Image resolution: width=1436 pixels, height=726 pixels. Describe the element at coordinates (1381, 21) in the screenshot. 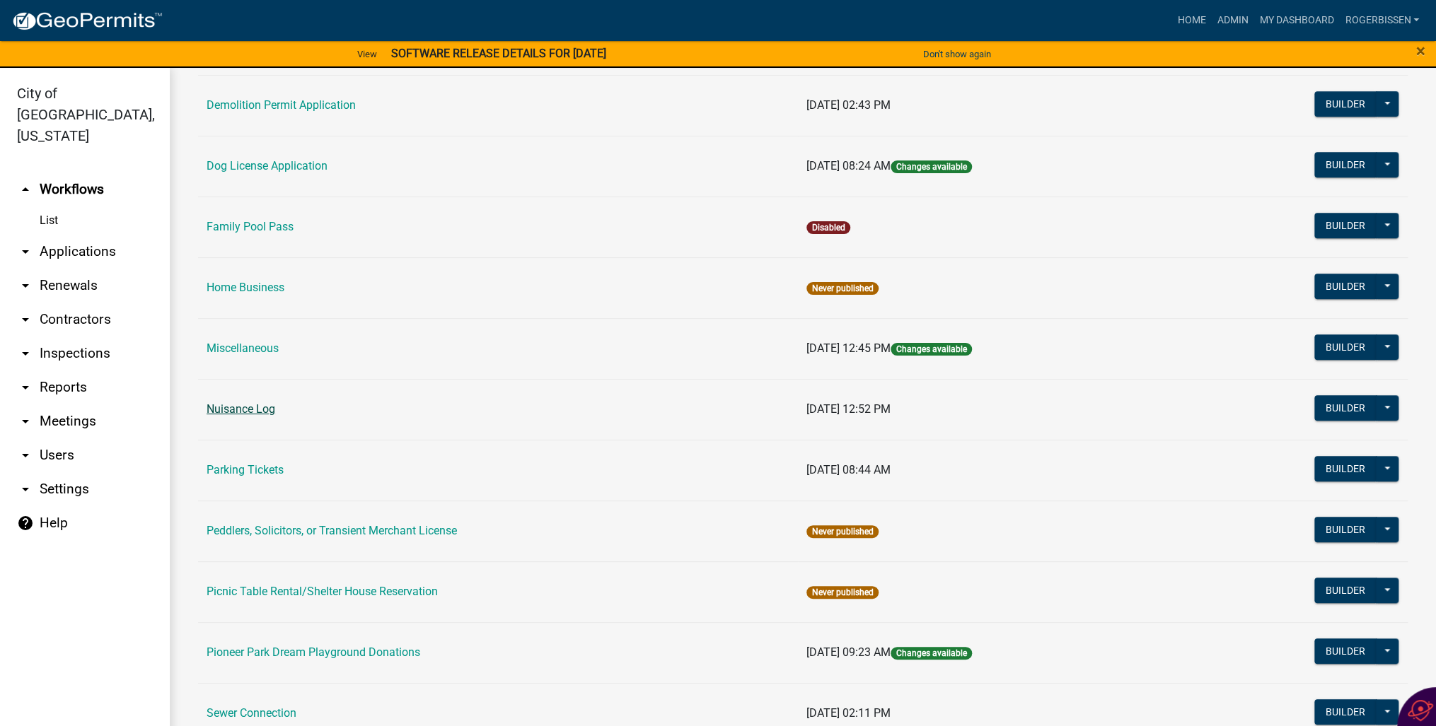

I see `a: RogerBissen` at that location.